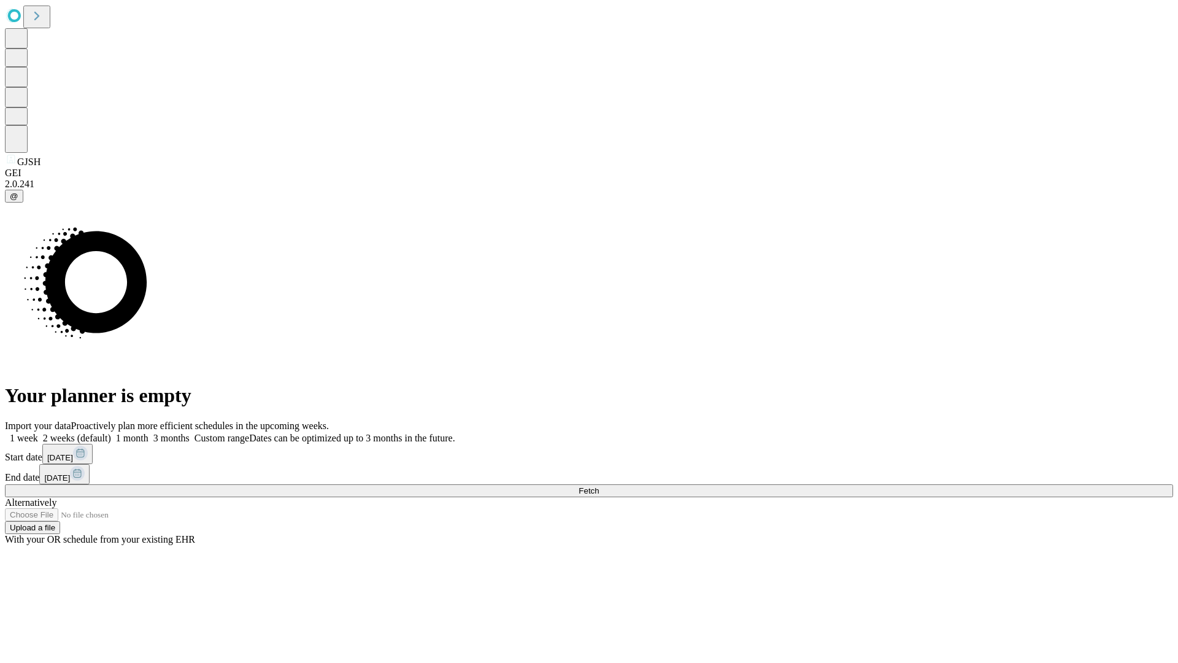  Describe the element at coordinates (589, 474) in the screenshot. I see `div: End date` at that location.